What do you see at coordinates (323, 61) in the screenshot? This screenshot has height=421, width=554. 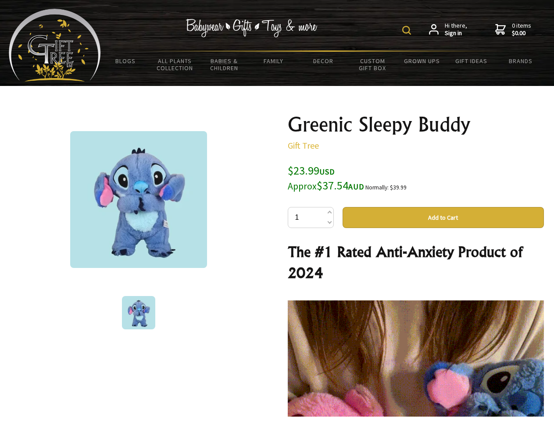 I see `a: Decor` at bounding box center [323, 61].